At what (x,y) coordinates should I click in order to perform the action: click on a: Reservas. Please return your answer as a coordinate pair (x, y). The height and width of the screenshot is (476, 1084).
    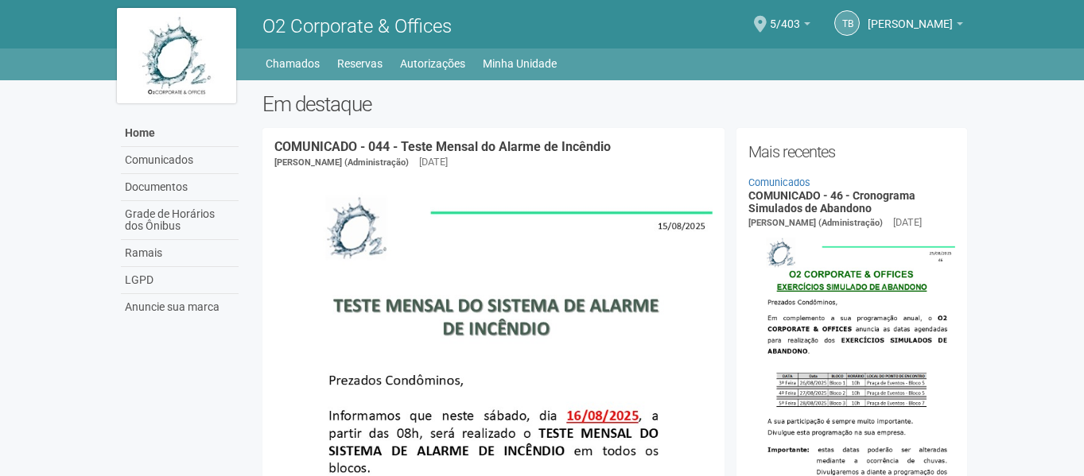
    Looking at the image, I should click on (359, 64).